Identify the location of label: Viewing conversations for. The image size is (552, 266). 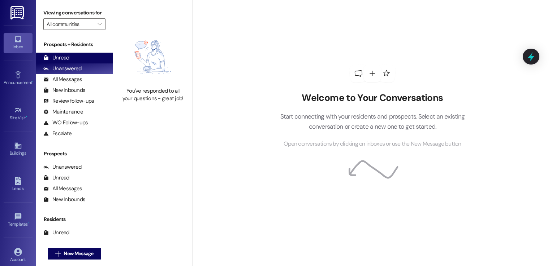
(74, 13).